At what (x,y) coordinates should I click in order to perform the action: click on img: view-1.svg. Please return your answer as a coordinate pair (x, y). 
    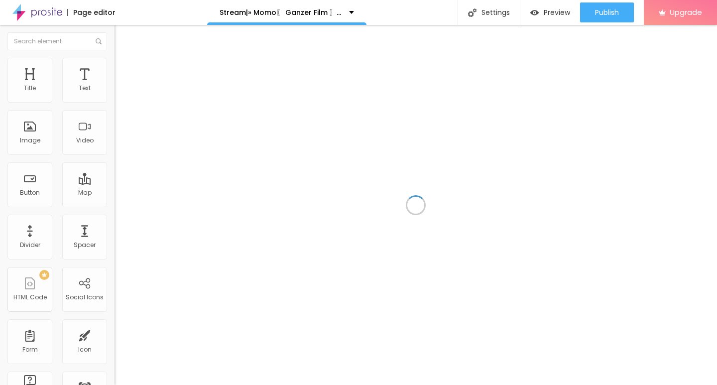
    Looking at the image, I should click on (535, 12).